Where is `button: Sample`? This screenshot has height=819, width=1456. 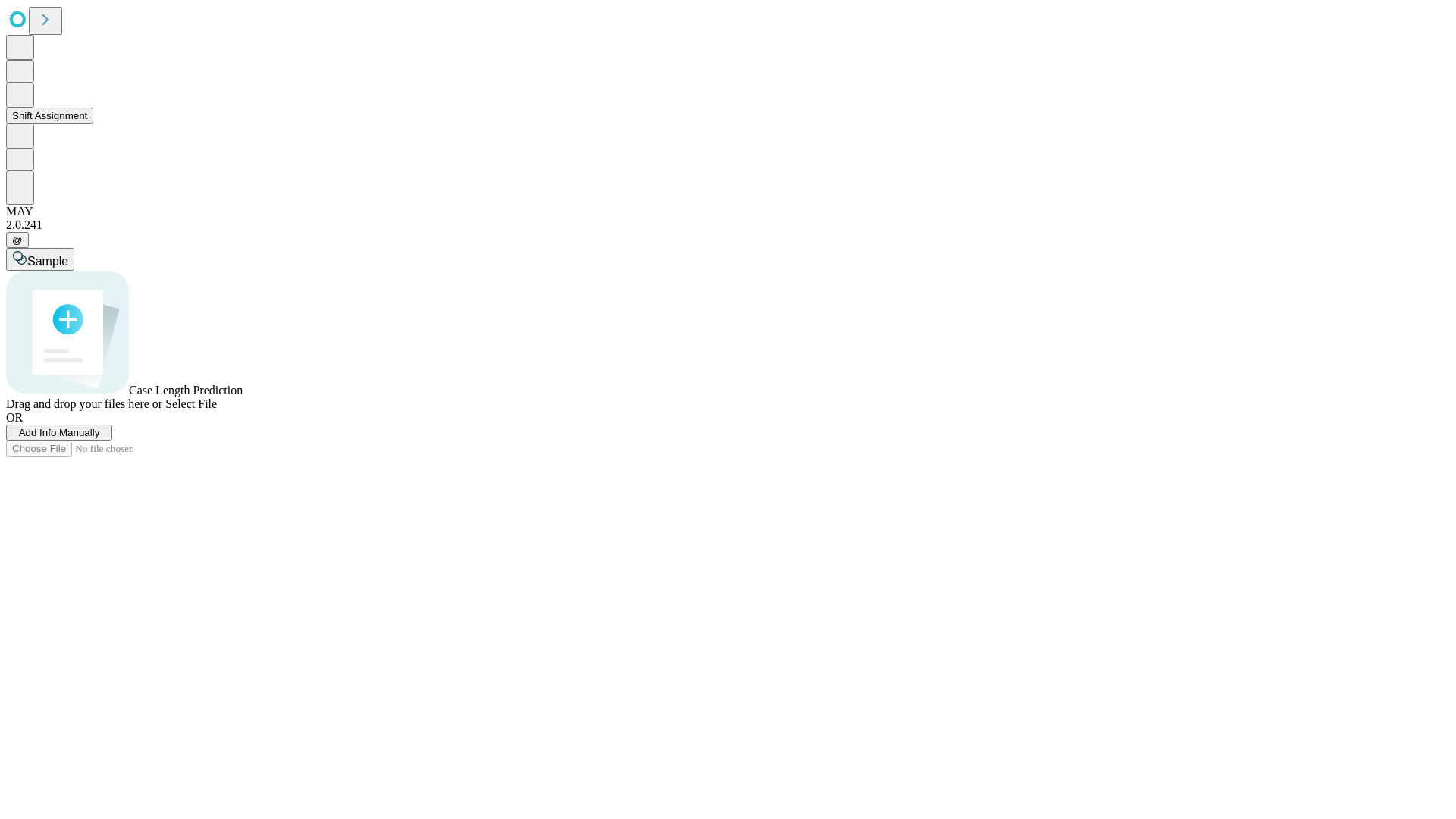 button: Sample is located at coordinates (40, 260).